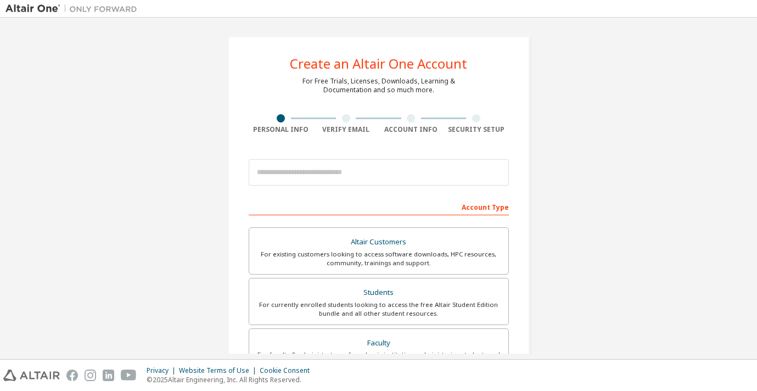 The height and width of the screenshot is (391, 757). I want to click on div: Security Setup, so click(476, 130).